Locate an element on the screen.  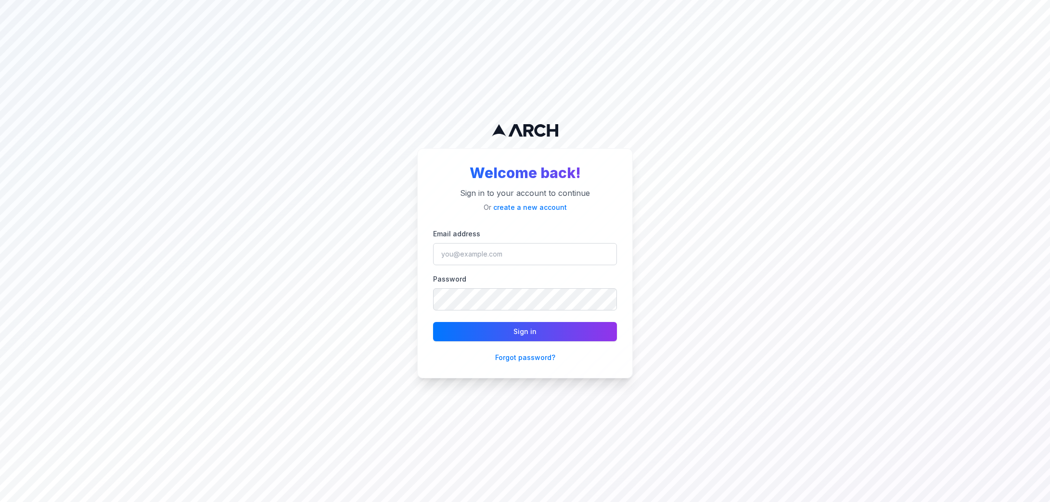
label: Password is located at coordinates (449, 279).